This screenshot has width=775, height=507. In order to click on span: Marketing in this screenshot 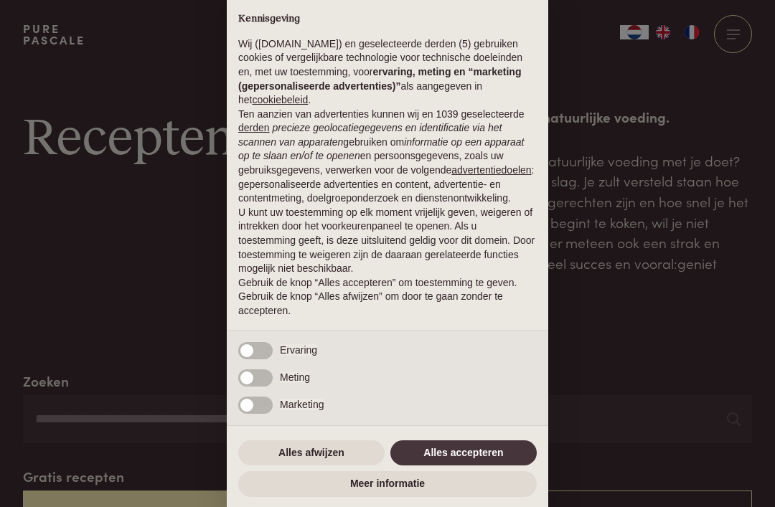, I will do `click(301, 405)`.